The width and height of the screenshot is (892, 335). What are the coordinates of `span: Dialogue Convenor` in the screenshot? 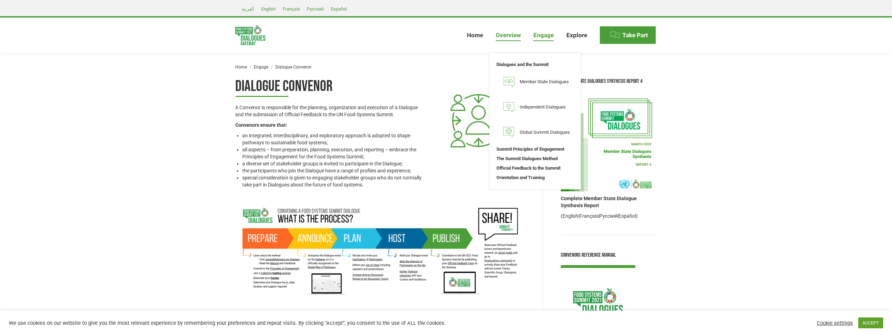 It's located at (293, 67).